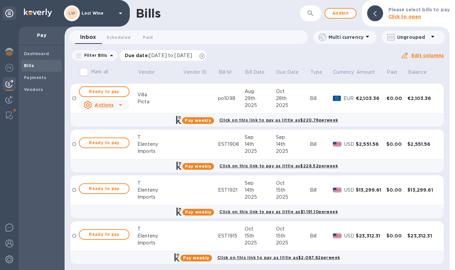 This screenshot has width=455, height=270. I want to click on div: Picta, so click(160, 102).